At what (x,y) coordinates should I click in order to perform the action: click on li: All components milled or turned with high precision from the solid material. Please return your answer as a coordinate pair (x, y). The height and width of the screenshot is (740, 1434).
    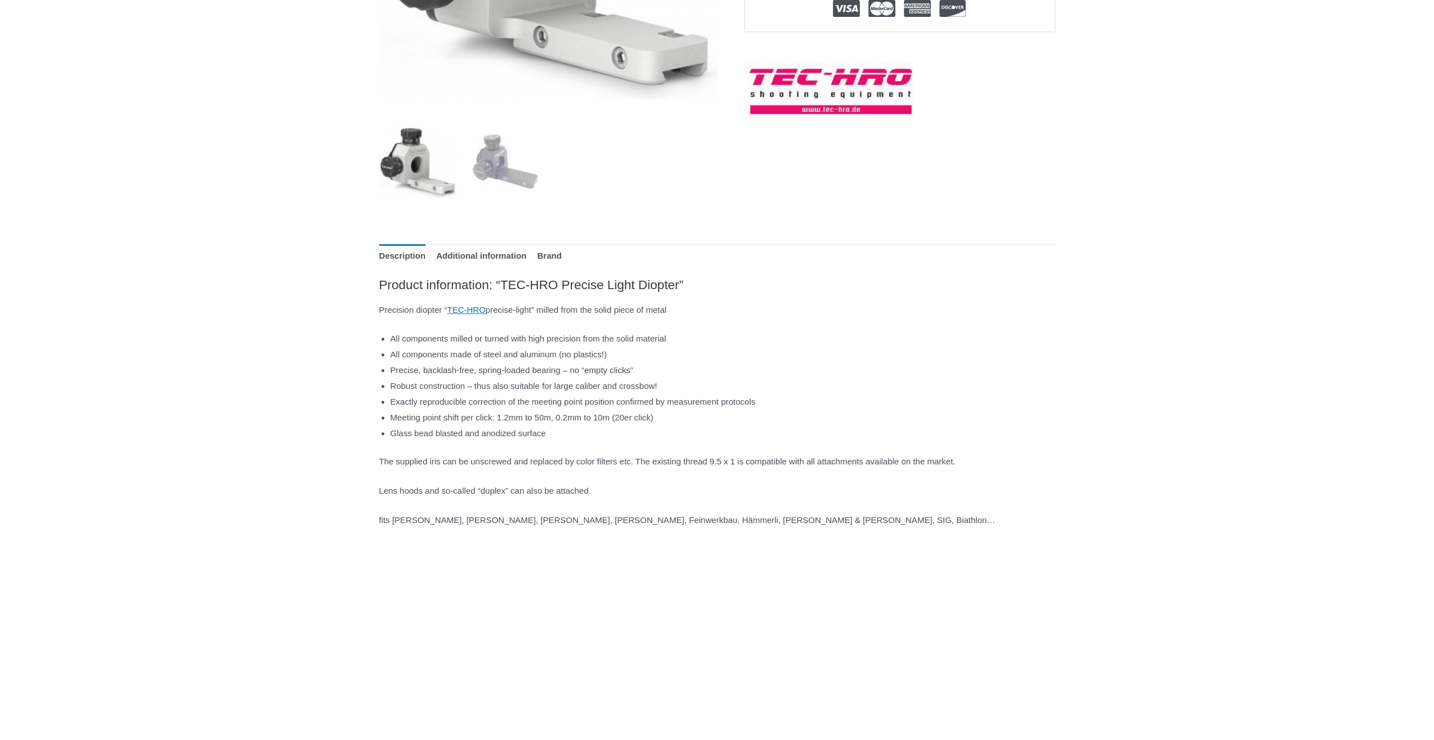
    Looking at the image, I should click on (723, 339).